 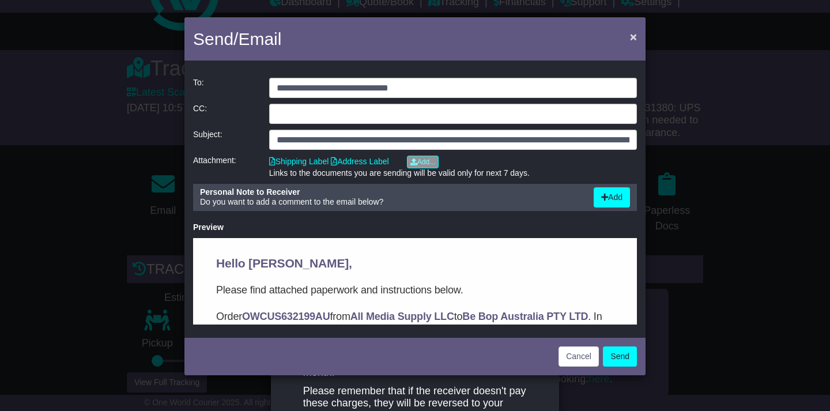 What do you see at coordinates (225, 140) in the screenshot?
I see `div: Subject:` at bounding box center [225, 140].